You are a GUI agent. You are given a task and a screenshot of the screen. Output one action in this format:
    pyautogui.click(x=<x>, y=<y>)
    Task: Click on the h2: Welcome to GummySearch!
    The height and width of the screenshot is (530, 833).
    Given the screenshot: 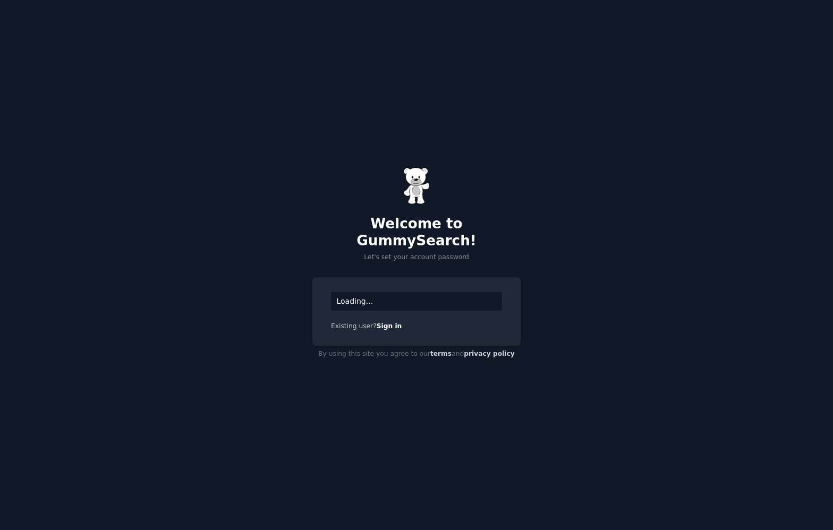 What is the action you would take?
    pyautogui.click(x=417, y=232)
    